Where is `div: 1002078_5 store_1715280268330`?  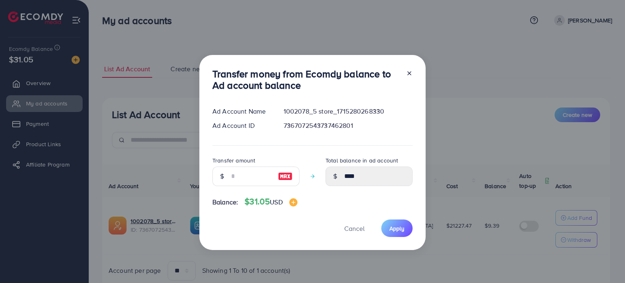
div: 1002078_5 store_1715280268330 is located at coordinates (348, 111).